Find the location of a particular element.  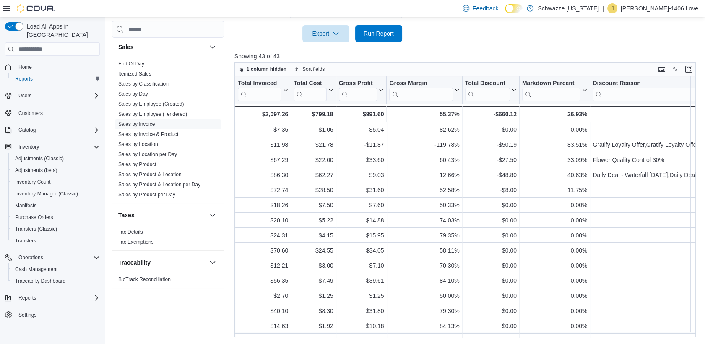

div: Total Cost is located at coordinates (310, 90).